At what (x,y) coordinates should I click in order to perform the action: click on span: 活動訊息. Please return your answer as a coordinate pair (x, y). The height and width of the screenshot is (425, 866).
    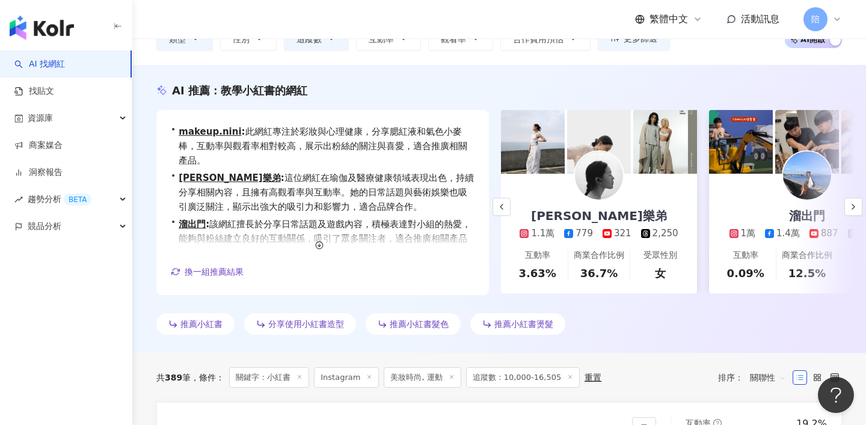
    Looking at the image, I should click on (760, 19).